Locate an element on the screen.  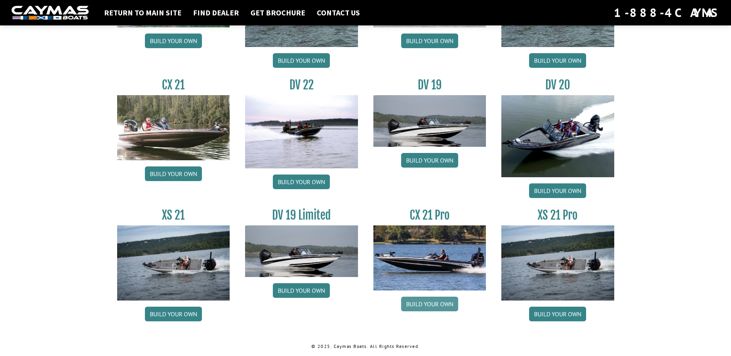
h3: DV 19 Limited is located at coordinates (301, 215).